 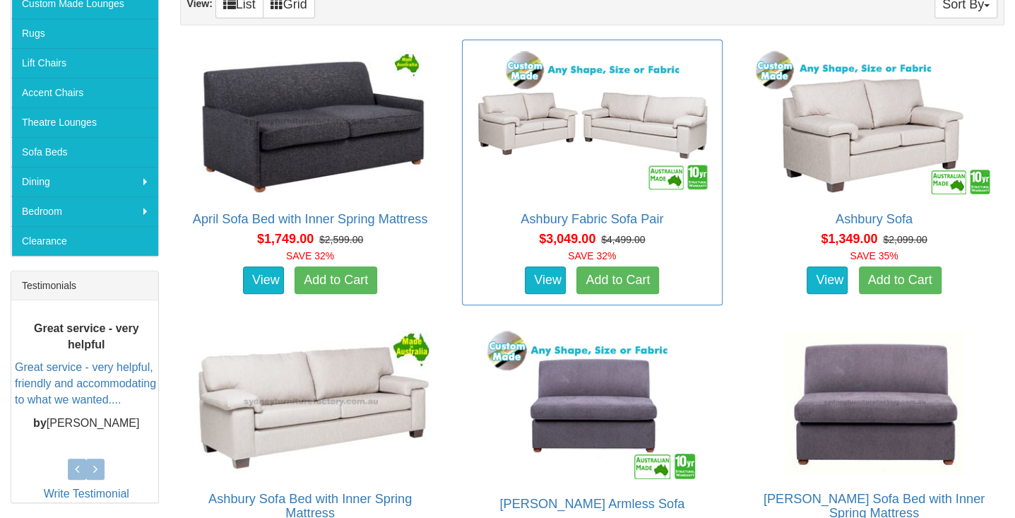 What do you see at coordinates (849, 239) in the screenshot?
I see `span: $1,349.00` at bounding box center [849, 239].